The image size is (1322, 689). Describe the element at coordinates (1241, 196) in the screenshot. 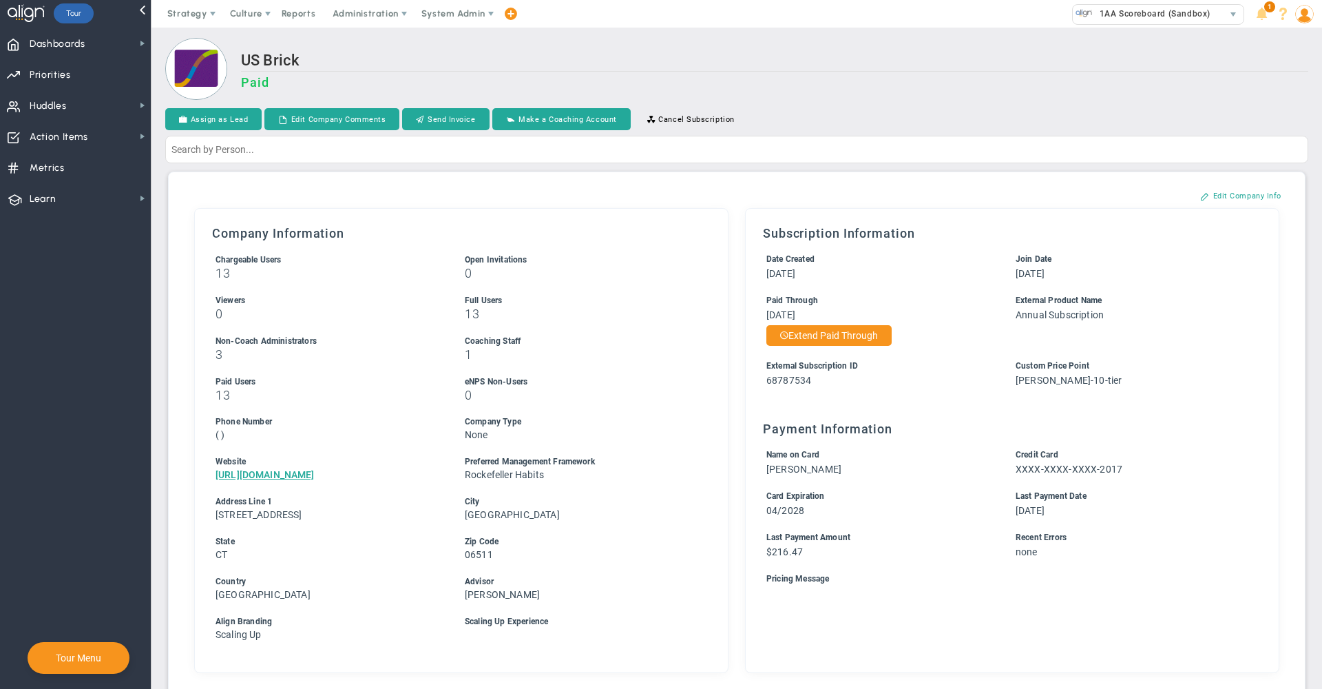

I see `button: Edit Company Info` at that location.